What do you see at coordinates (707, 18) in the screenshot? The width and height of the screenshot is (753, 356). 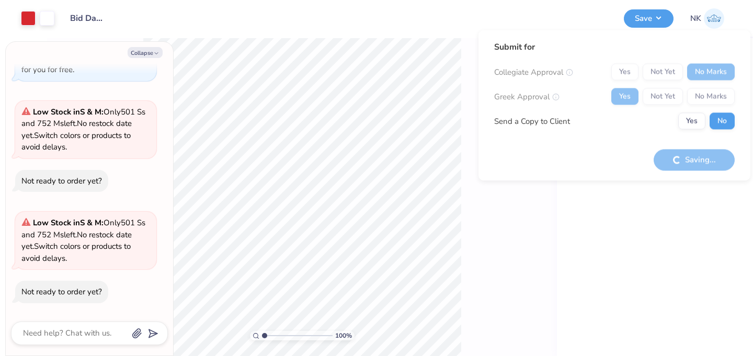 I see `a: NK` at bounding box center [707, 18].